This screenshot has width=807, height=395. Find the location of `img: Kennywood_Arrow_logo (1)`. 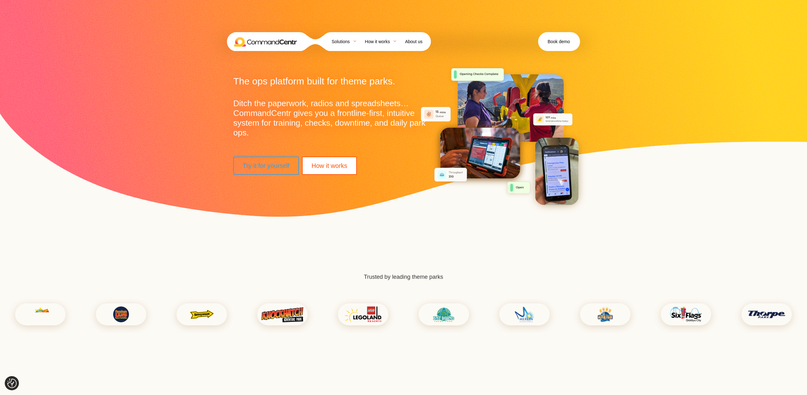

img: Kennywood_Arrow_logo (1) is located at coordinates (202, 315).